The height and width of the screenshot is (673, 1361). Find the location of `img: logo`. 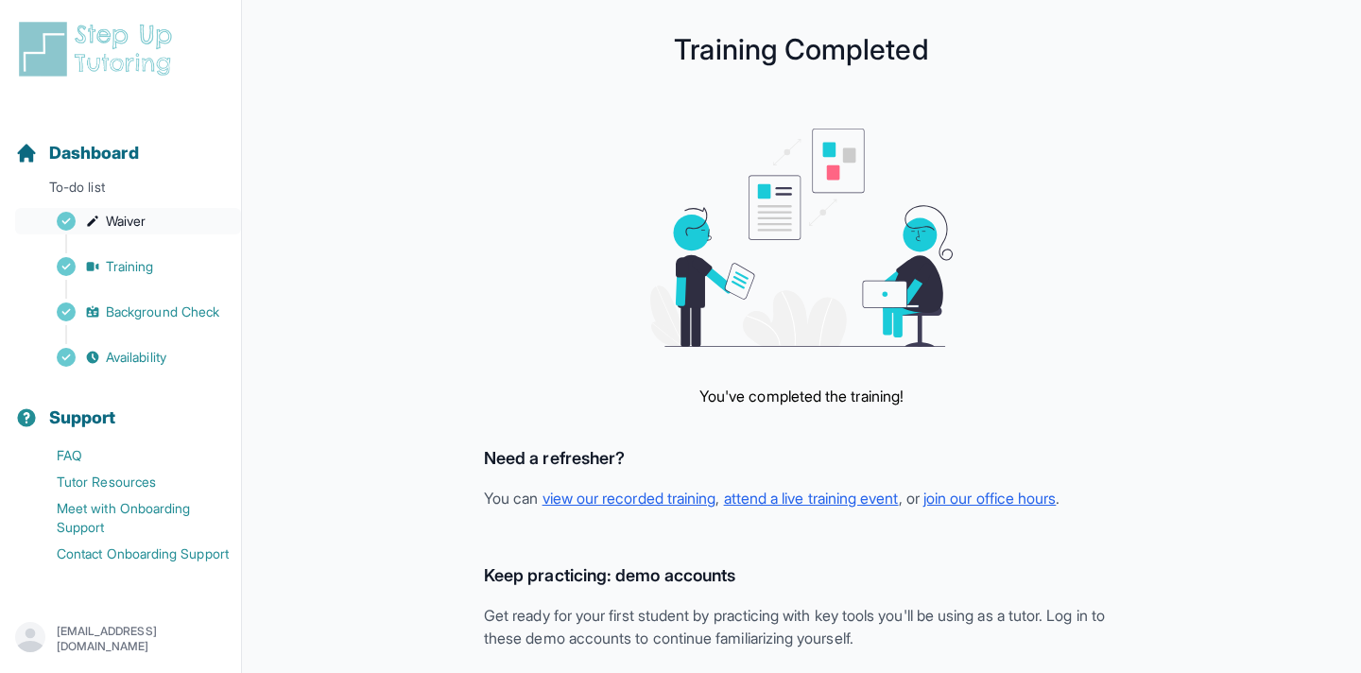

img: logo is located at coordinates (99, 49).